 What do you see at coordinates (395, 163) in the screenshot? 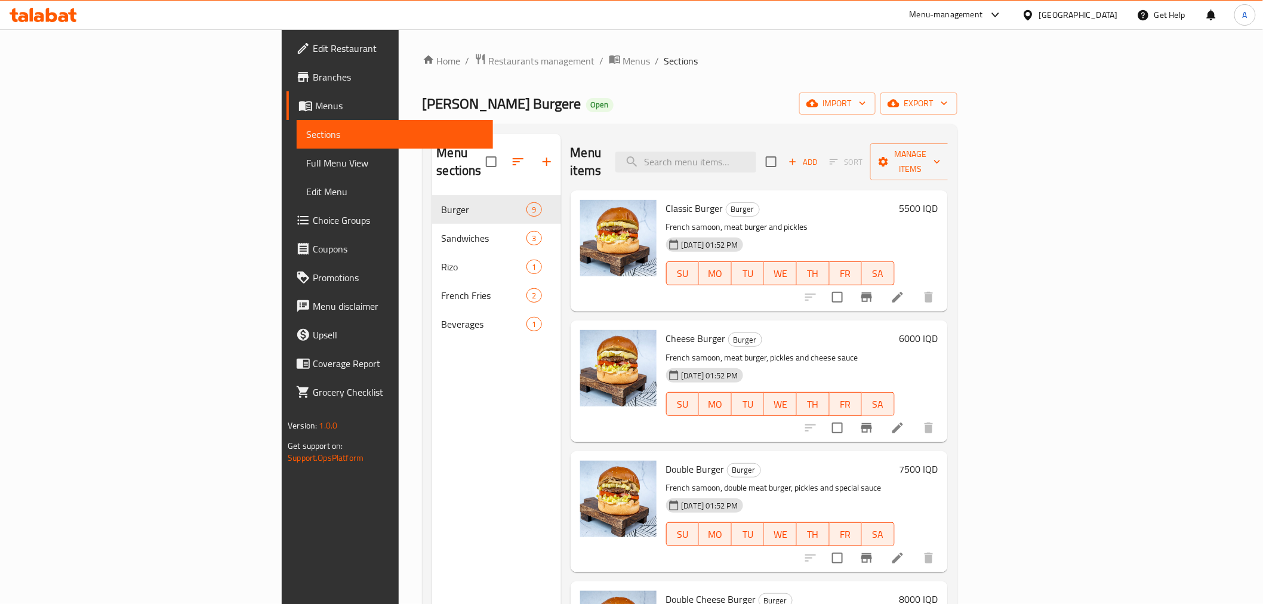
I see `span: Full Menu View` at bounding box center [395, 163].